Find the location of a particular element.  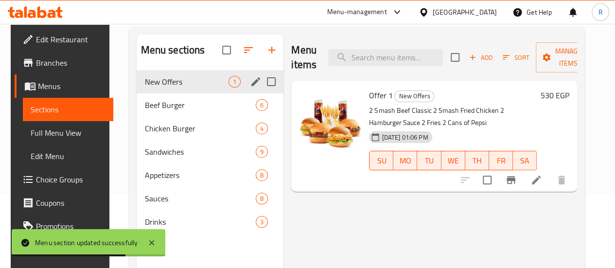

span: Edit Restaurant is located at coordinates (70, 39).